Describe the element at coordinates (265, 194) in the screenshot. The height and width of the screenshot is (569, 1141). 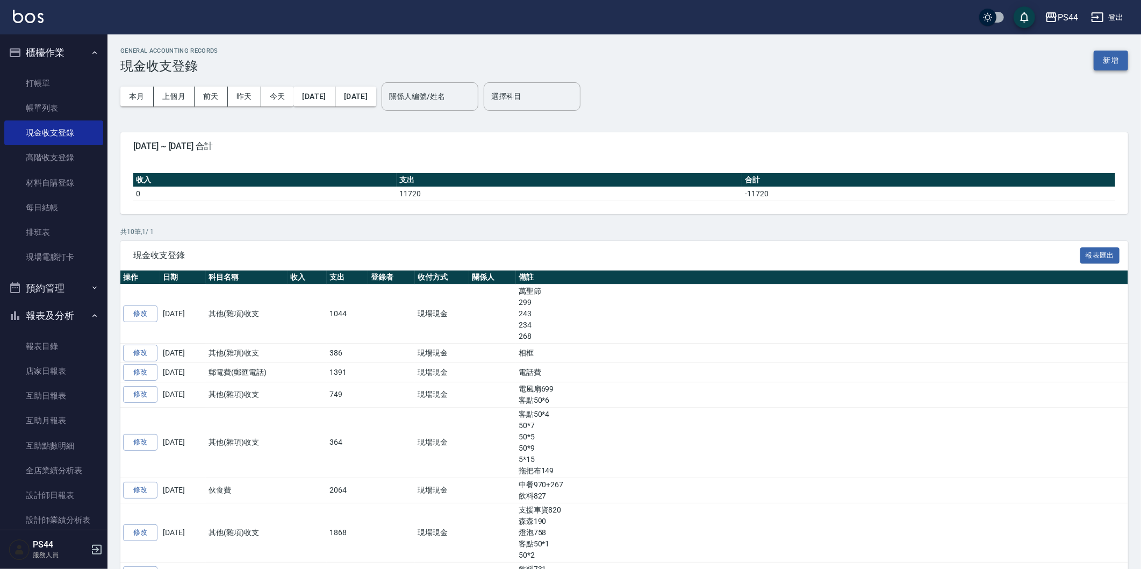
I see `td: 0` at that location.